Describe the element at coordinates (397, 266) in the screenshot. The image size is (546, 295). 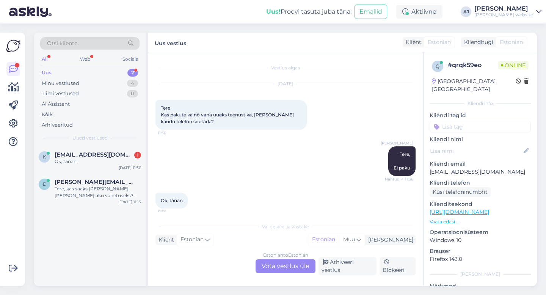
I see `div: Blokeeri` at that location.